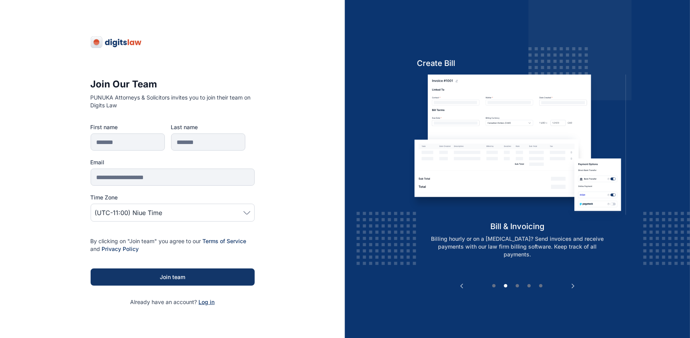  What do you see at coordinates (120, 249) in the screenshot?
I see `a: Privacy Policy` at bounding box center [120, 249].